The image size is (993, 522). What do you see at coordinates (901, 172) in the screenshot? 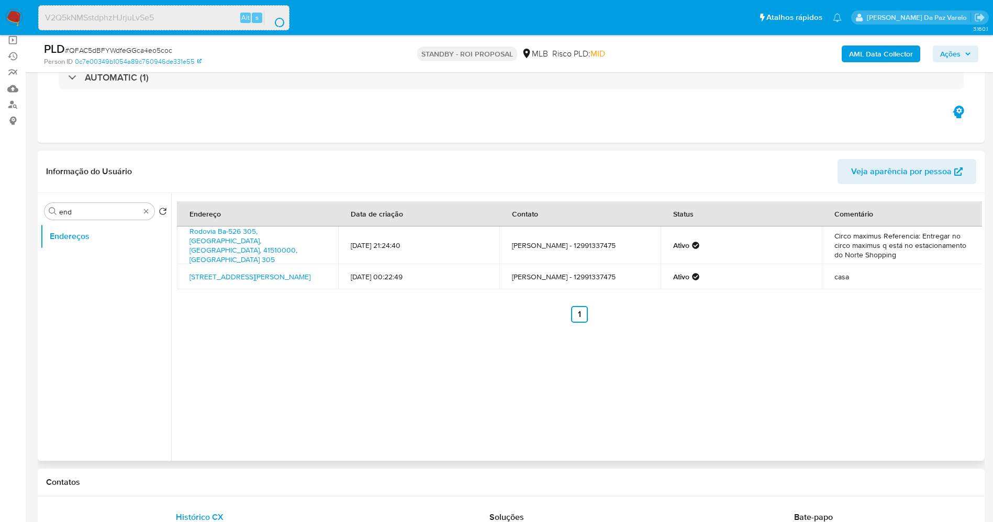
I see `span: Veja aparência por pessoa` at bounding box center [901, 172].